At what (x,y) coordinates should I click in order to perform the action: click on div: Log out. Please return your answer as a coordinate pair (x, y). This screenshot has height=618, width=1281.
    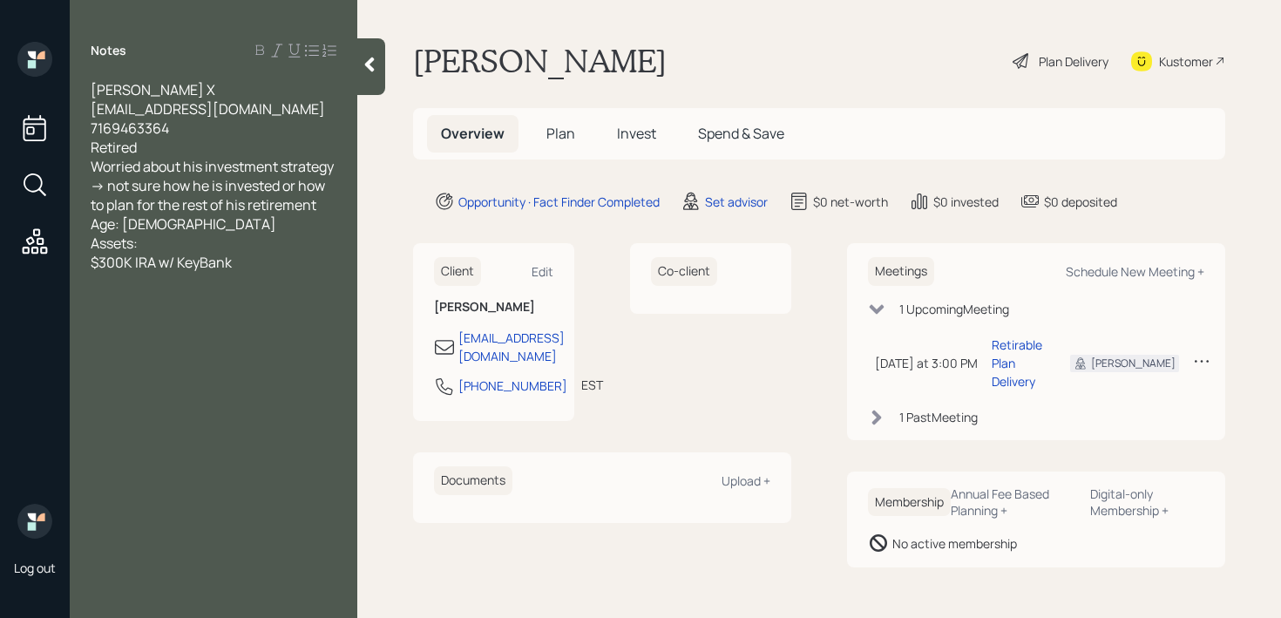
    Looking at the image, I should click on (35, 567).